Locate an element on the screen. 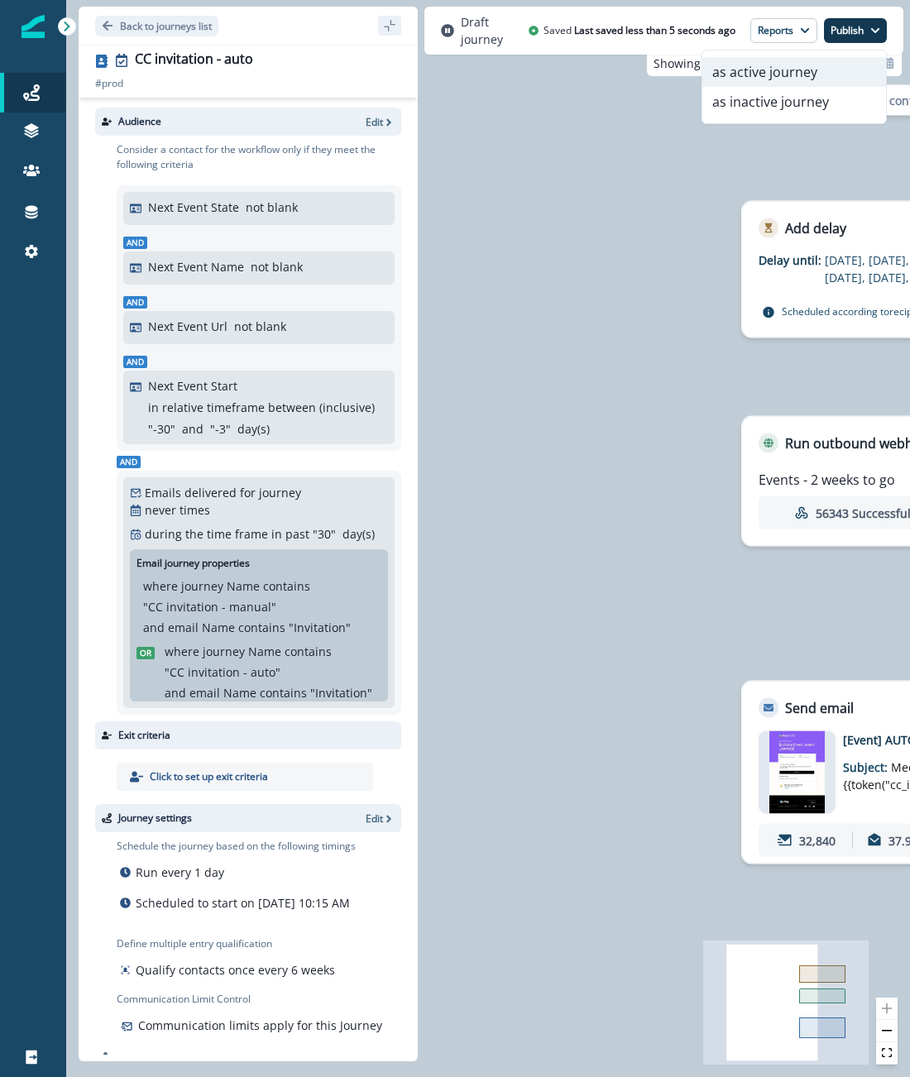 This screenshot has width=910, height=1077. p: Email journey properties is located at coordinates (193, 563).